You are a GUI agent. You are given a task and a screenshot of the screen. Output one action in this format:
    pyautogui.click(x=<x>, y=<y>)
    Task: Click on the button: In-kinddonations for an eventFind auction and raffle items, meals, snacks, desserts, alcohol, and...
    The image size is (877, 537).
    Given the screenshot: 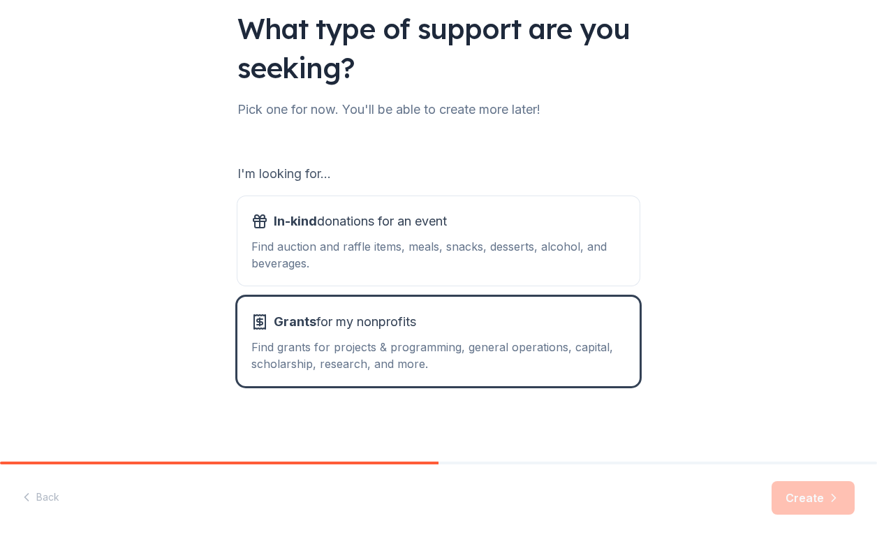 What is the action you would take?
    pyautogui.click(x=438, y=241)
    